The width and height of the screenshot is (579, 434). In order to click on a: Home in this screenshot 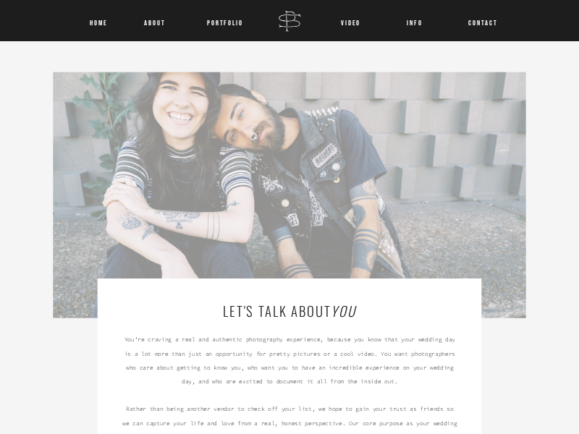, I will do `click(98, 20)`.